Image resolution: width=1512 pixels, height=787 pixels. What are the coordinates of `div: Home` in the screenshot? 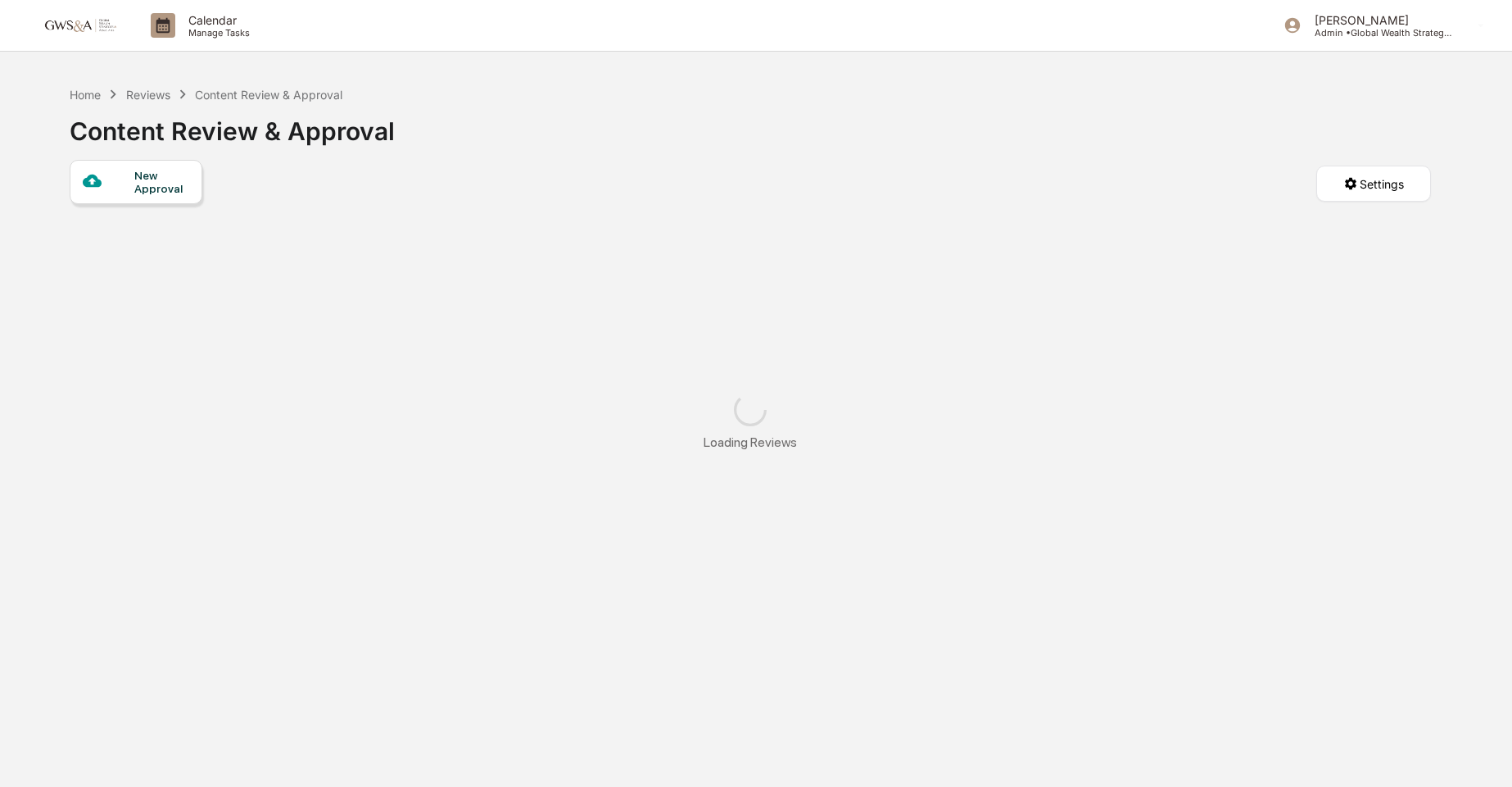 It's located at (85, 94).